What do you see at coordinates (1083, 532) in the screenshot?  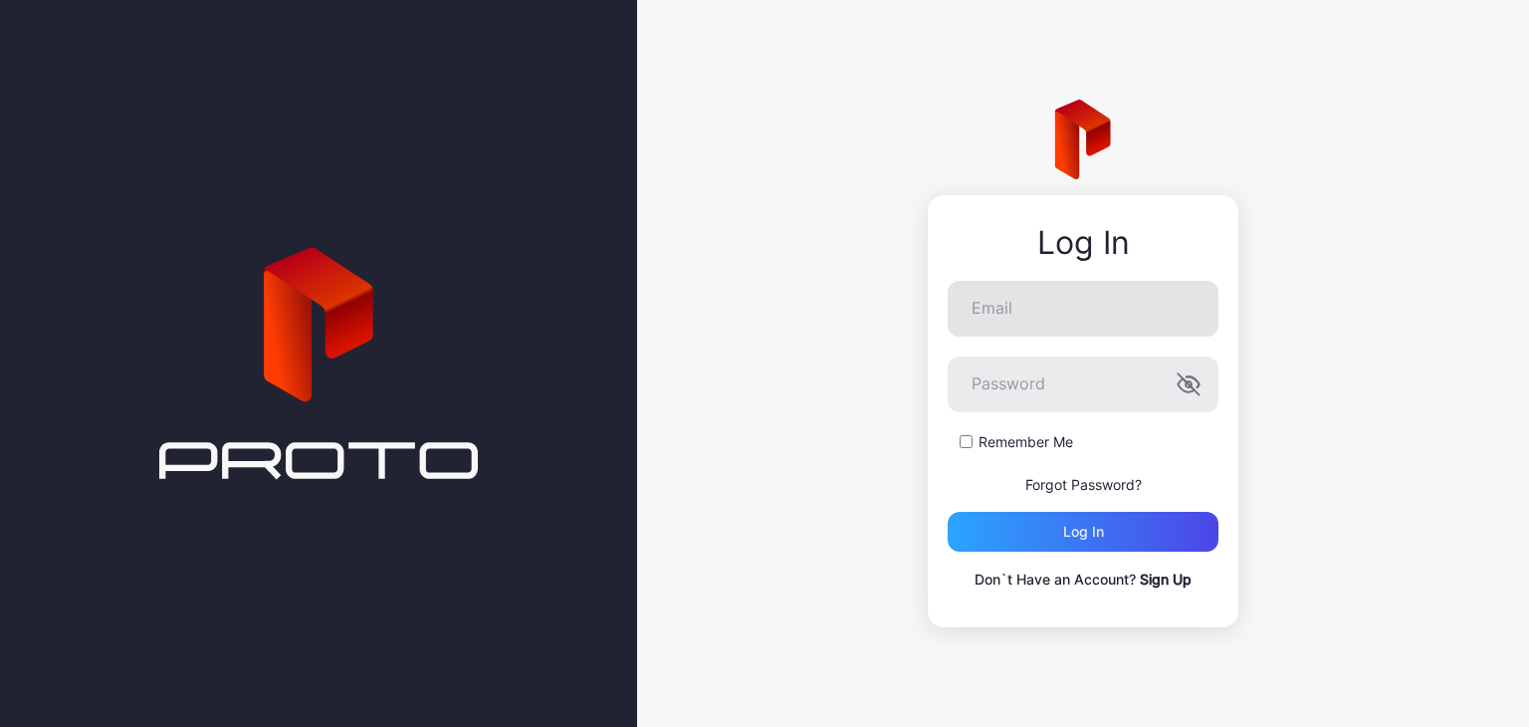 I see `div: Log in` at bounding box center [1083, 532].